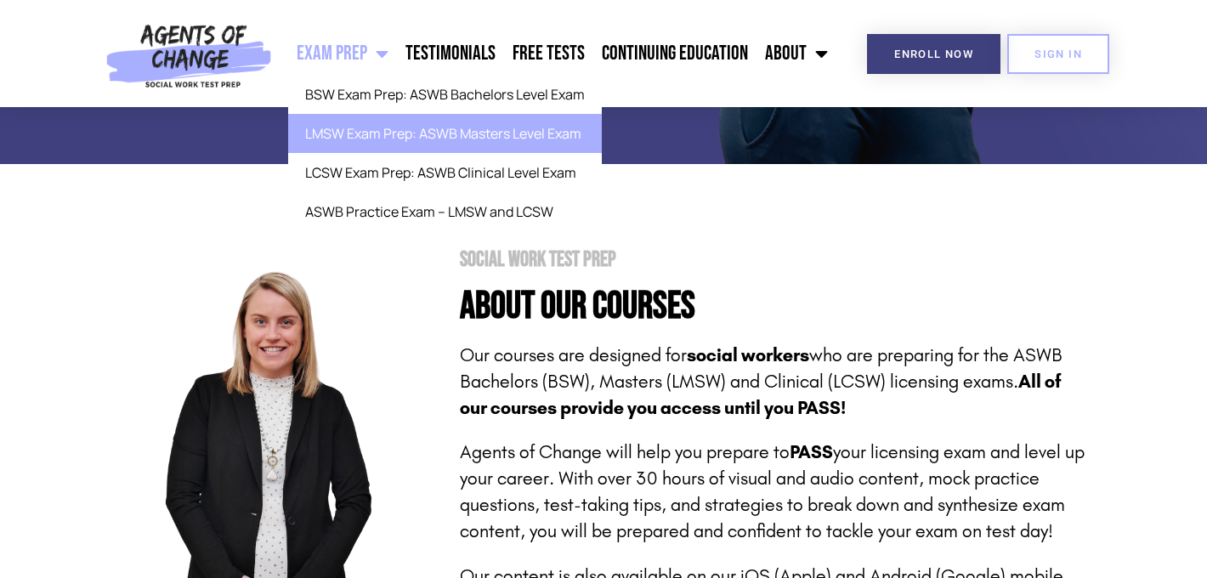 The image size is (1207, 578). What do you see at coordinates (445, 133) in the screenshot?
I see `a: LMSW Exam Prep: ASWB Masters Level Exam` at bounding box center [445, 133].